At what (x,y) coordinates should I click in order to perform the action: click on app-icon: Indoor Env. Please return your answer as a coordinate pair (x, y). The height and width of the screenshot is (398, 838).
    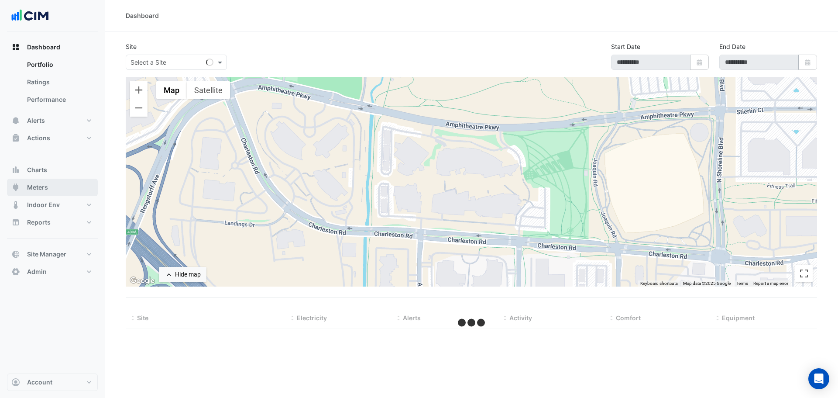
    Looking at the image, I should click on (16, 205).